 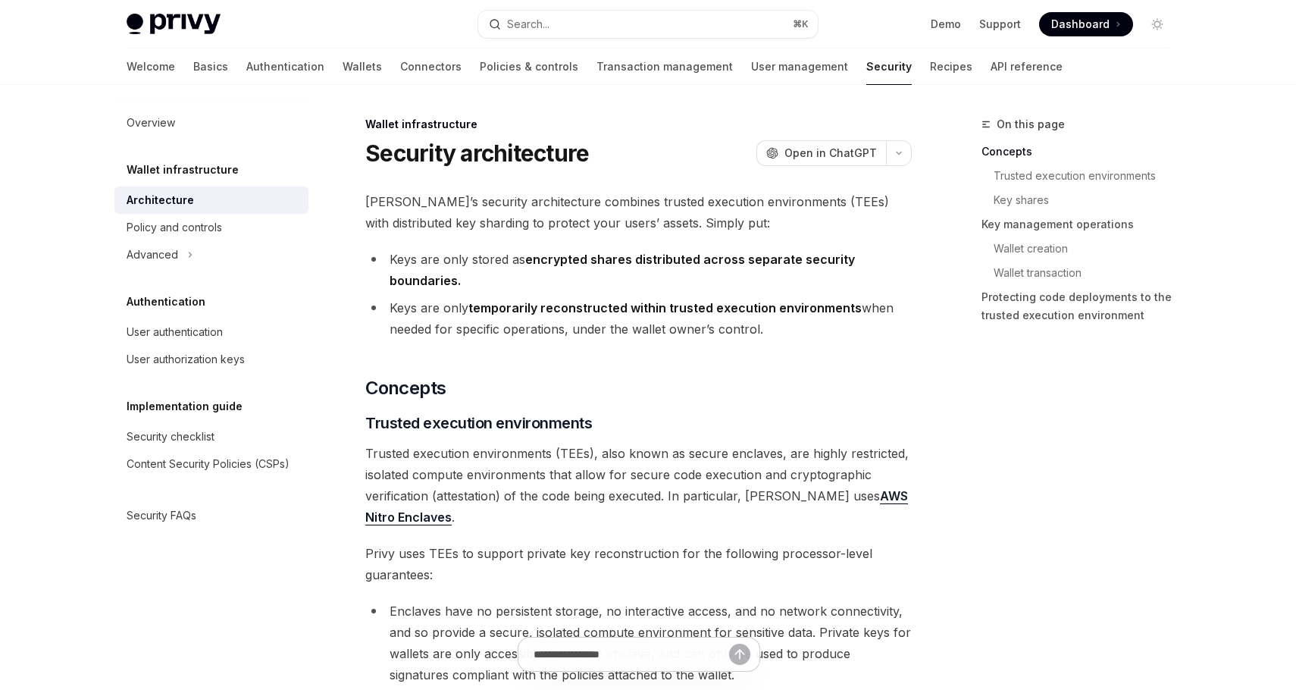 I want to click on a: Welcome, so click(x=151, y=67).